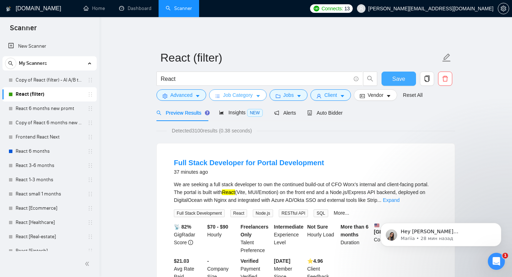 Image resolution: width=512 pixels, height=277 pixels. What do you see at coordinates (49, 236) in the screenshot?
I see `a: React [Real-estate]` at bounding box center [49, 236].